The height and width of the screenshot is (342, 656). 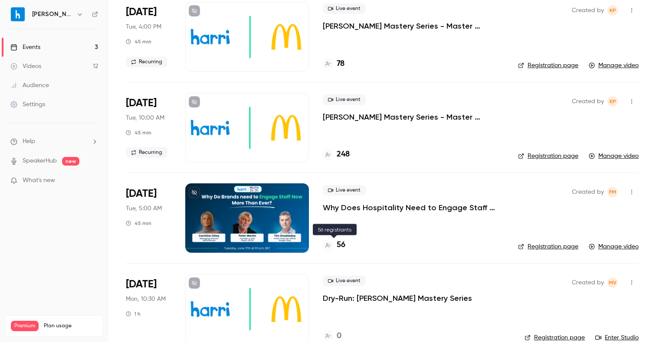 I want to click on div: Jun 17 Tue, 10:00 AM (Europe/London), so click(x=148, y=218).